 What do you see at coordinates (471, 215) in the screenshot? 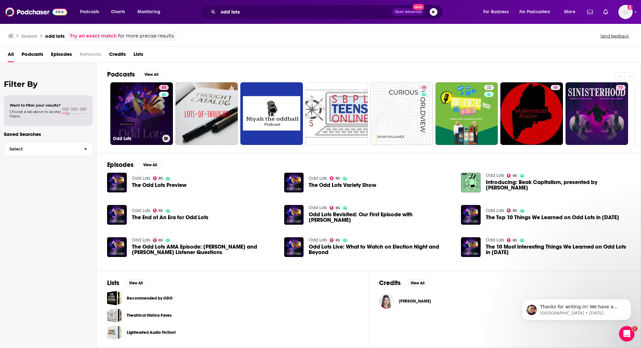
I see `a: The Top 10 Things We Learned on Odd Lots in 2023` at bounding box center [471, 215].